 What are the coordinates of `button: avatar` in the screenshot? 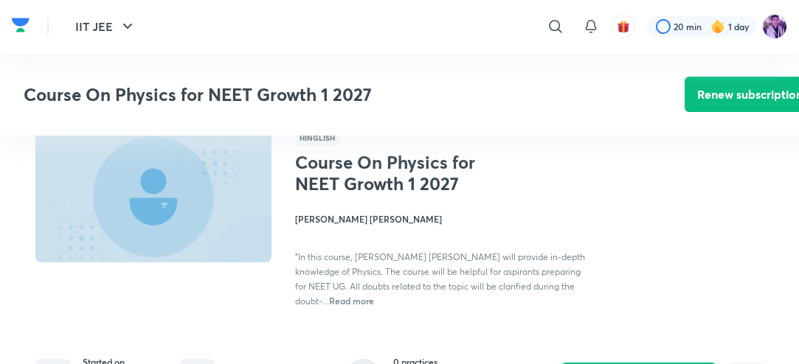 It's located at (623, 27).